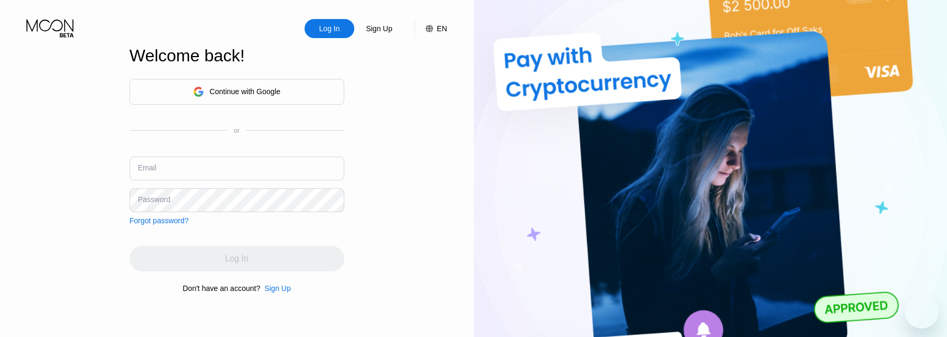  I want to click on div: Forgot password?, so click(159, 220).